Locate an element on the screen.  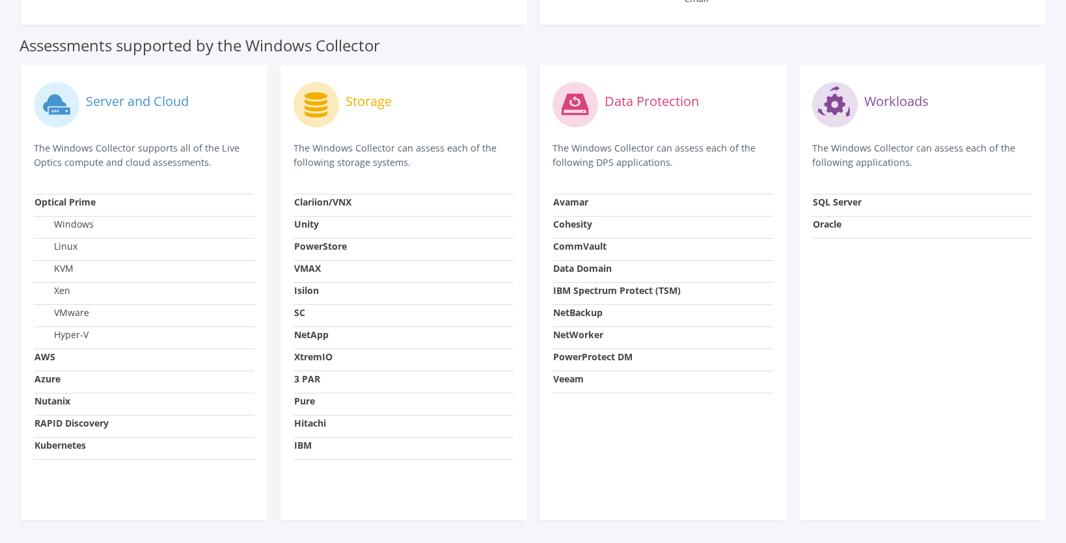
label: Assessments supported by the Windows Collector is located at coordinates (200, 46).